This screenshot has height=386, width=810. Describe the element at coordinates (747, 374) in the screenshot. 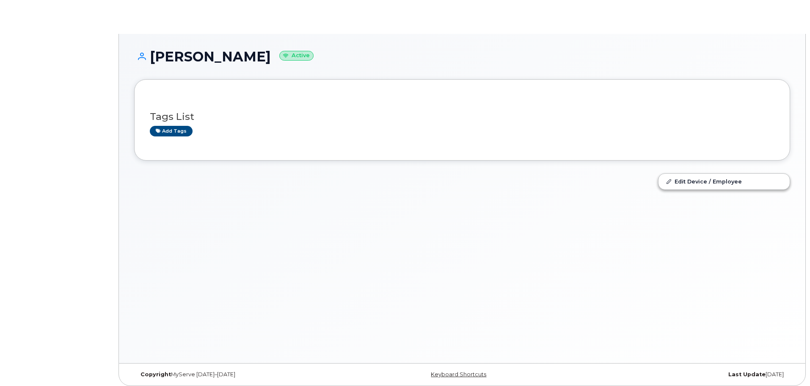

I see `strong: Last Update` at that location.